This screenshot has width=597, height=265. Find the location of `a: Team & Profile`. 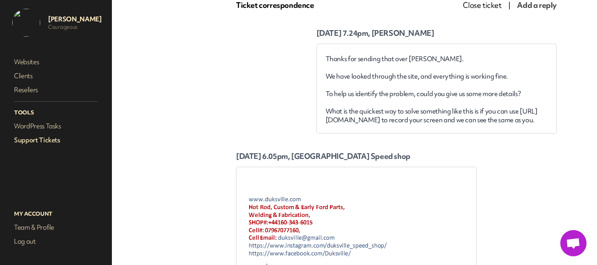

a: Team & Profile is located at coordinates (56, 228).